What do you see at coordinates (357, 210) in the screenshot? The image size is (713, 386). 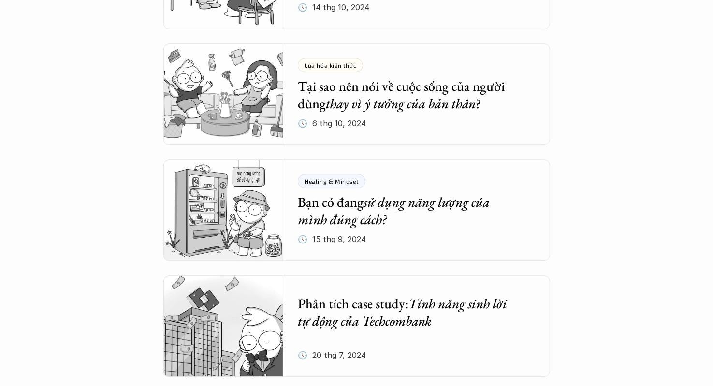 I see `a: Healing & MindsetBạn có đangsử dụng năng lượng của mình đúng cách?🕔 15 thg 9, 2024` at bounding box center [357, 210].